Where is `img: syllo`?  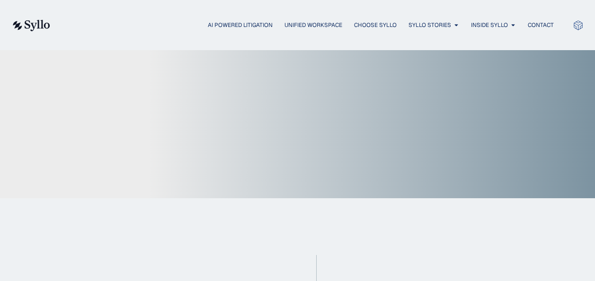 img: syllo is located at coordinates (31, 26).